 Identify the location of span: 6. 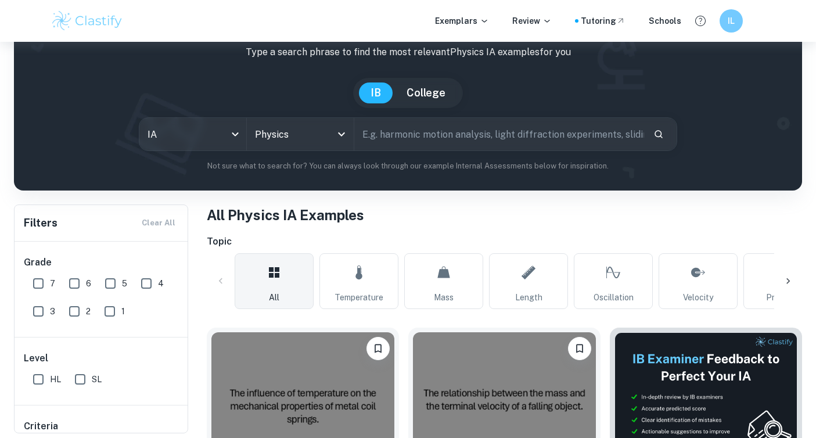
(88, 283).